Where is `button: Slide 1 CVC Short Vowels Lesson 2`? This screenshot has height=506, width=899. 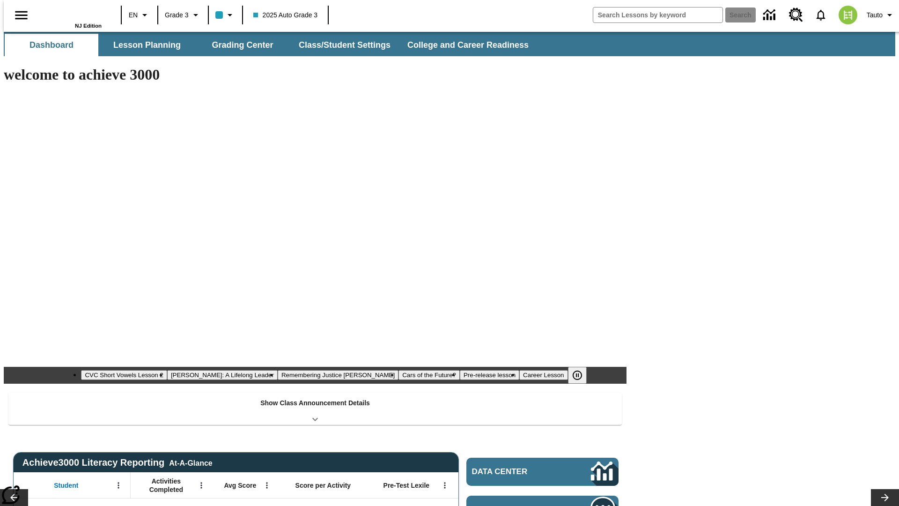 button: Slide 1 CVC Short Vowels Lesson 2 is located at coordinates (124, 375).